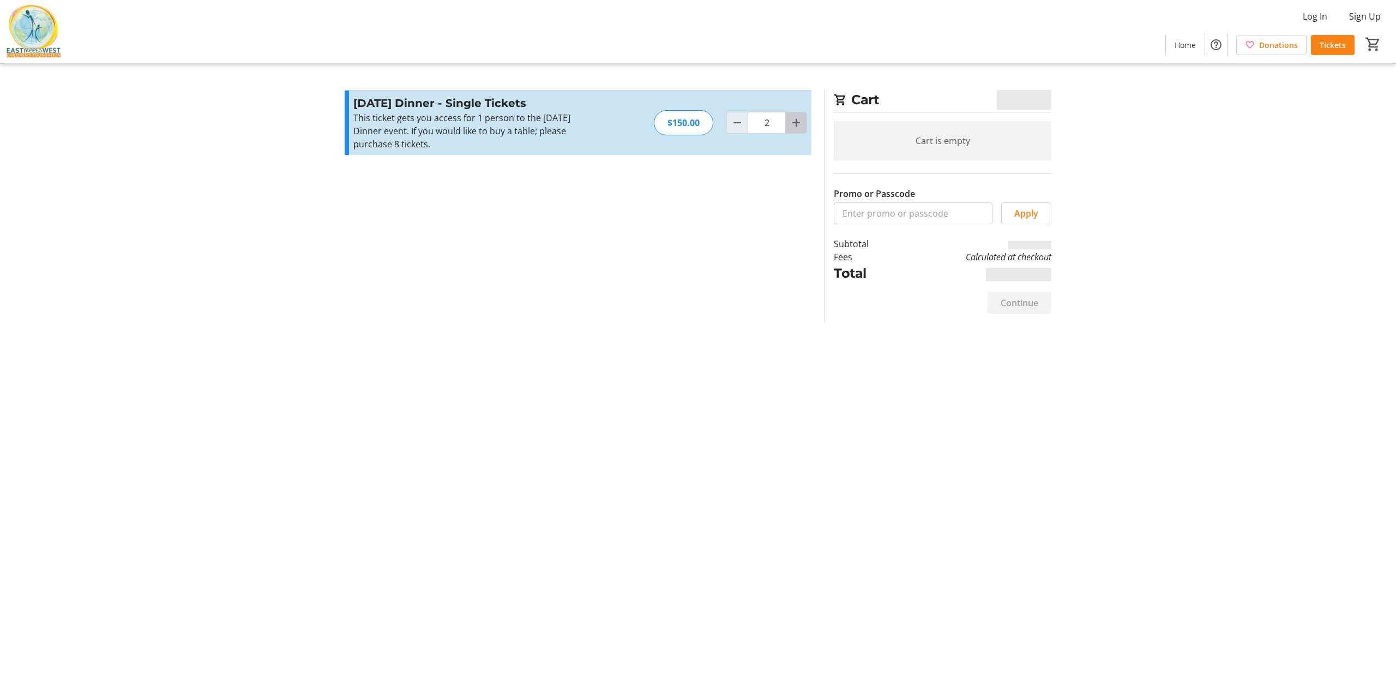 The width and height of the screenshot is (1396, 687). What do you see at coordinates (942, 141) in the screenshot?
I see `div: Cart is empty` at bounding box center [942, 141].